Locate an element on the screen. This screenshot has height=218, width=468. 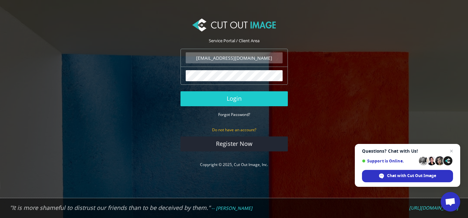
small: Forgot Password? is located at coordinates (234, 114).